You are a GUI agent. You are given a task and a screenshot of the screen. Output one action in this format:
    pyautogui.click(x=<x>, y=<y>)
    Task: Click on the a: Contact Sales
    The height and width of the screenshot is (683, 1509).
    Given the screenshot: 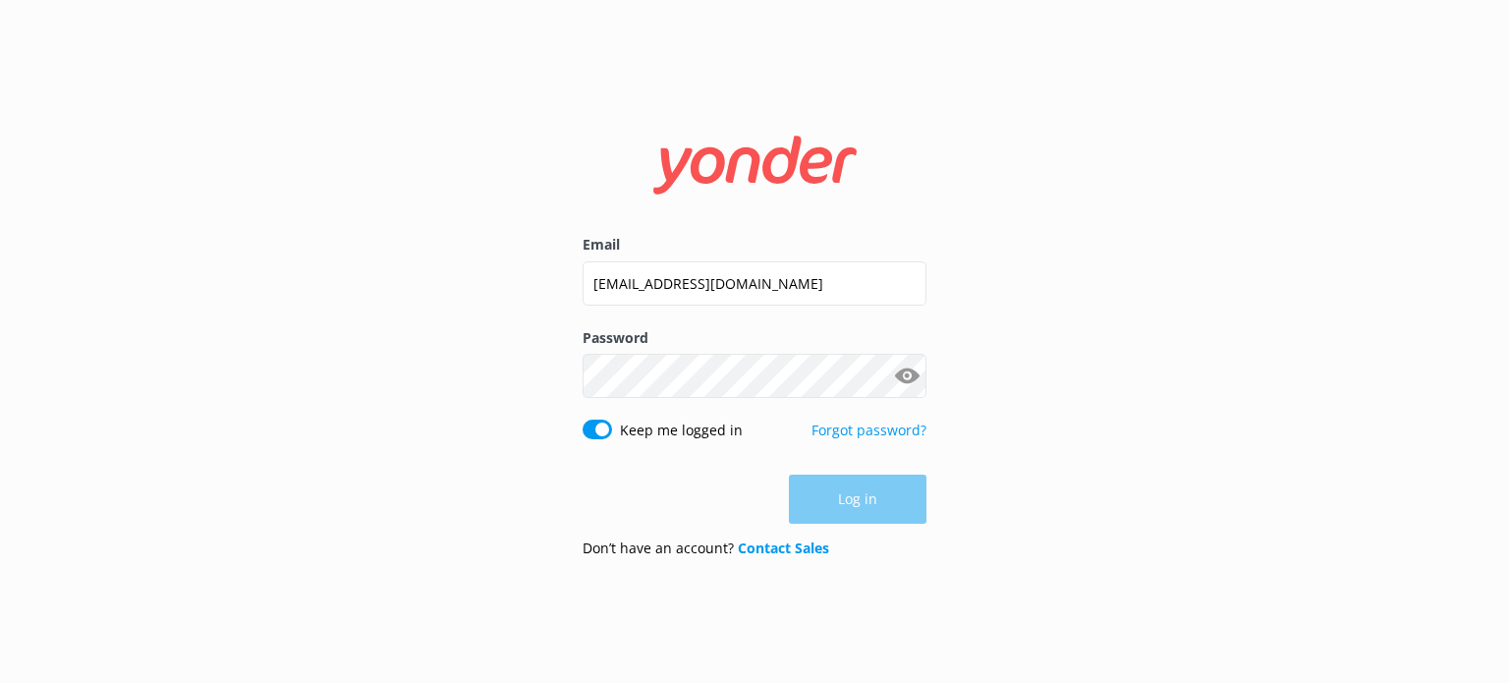 What is the action you would take?
    pyautogui.click(x=783, y=547)
    